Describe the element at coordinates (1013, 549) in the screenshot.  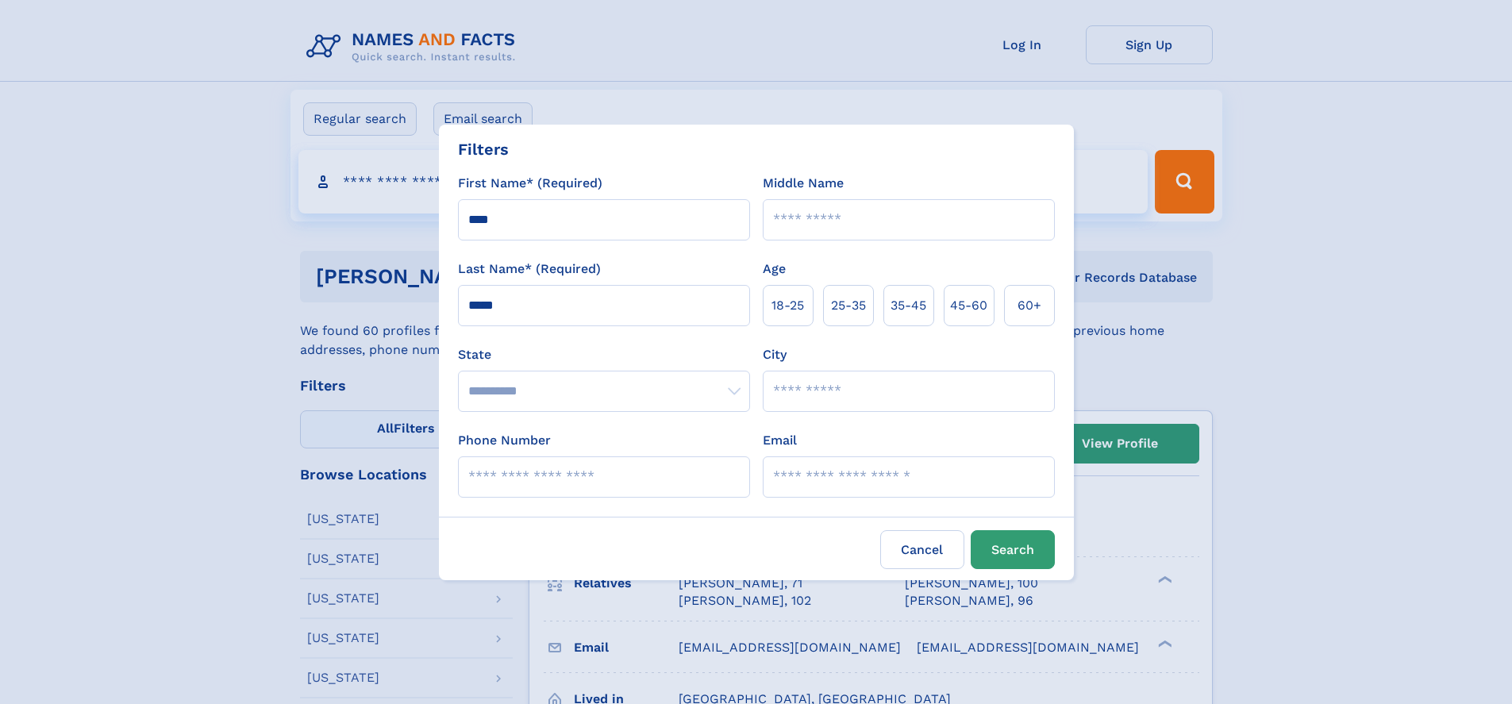
I see `button: Search` at that location.